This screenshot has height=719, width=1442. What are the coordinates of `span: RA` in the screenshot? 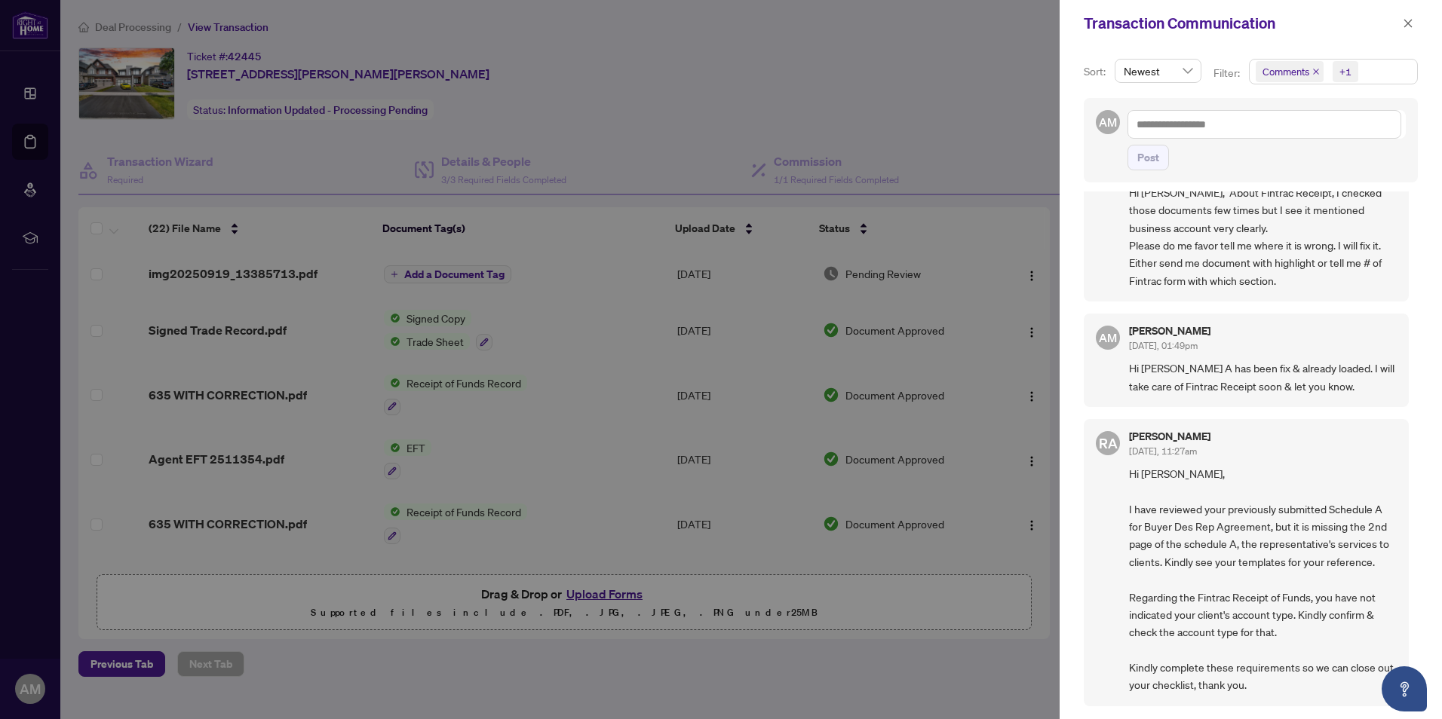 It's located at (1108, 443).